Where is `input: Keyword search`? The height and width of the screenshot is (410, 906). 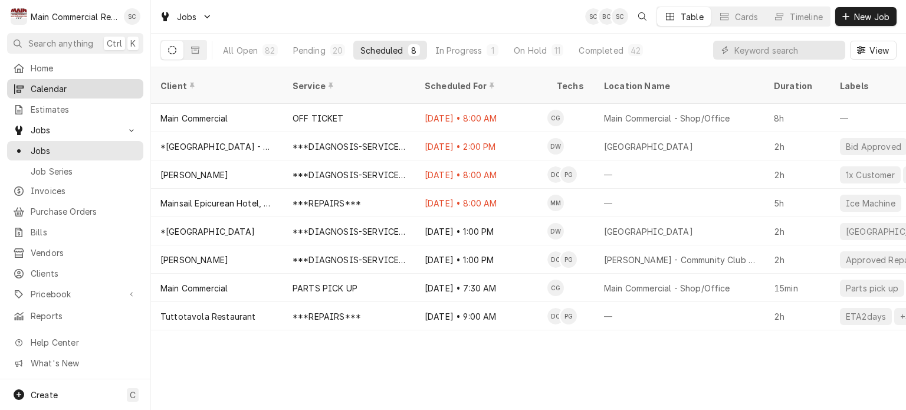
input: Keyword search is located at coordinates (787, 50).